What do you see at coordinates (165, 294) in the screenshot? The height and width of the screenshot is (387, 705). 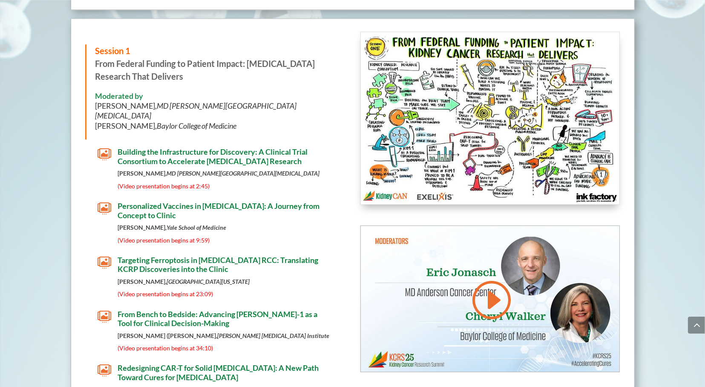 I see `span: (Video presentation begins at 23:09)` at bounding box center [165, 294].